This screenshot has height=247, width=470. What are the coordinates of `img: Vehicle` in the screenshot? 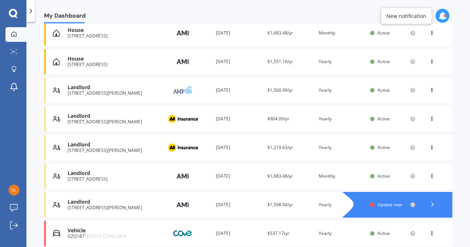 It's located at (57, 233).